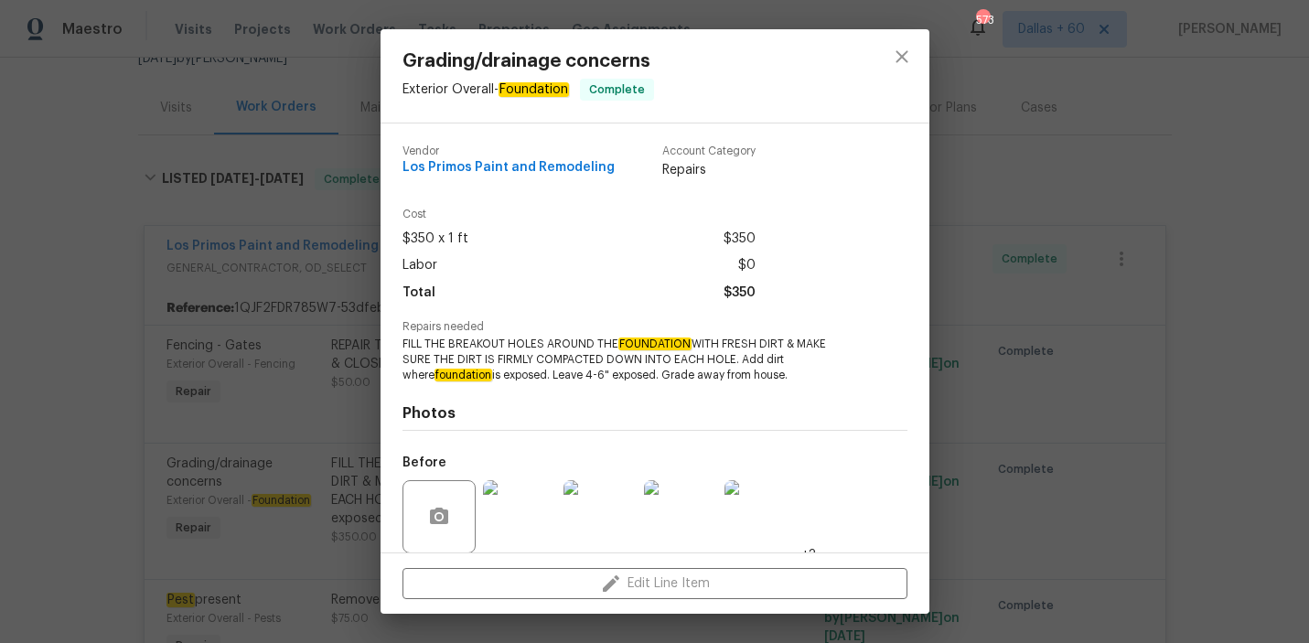 The width and height of the screenshot is (1309, 643). I want to click on em: foundation, so click(463, 375).